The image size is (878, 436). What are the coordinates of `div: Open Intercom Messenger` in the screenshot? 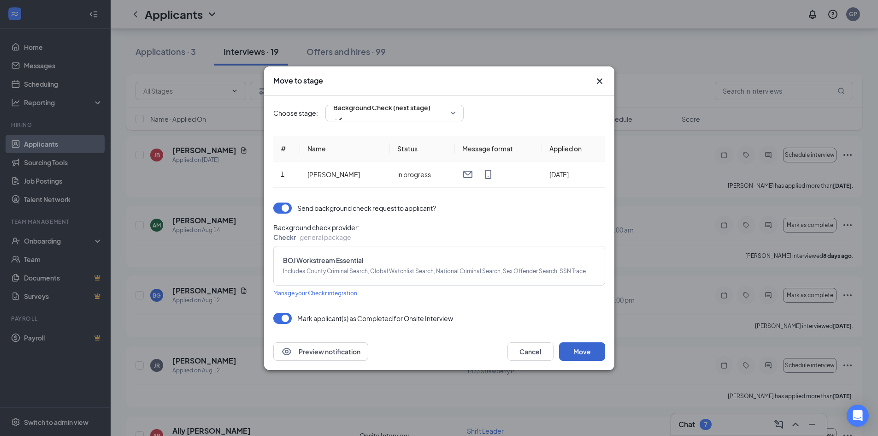 It's located at (858, 415).